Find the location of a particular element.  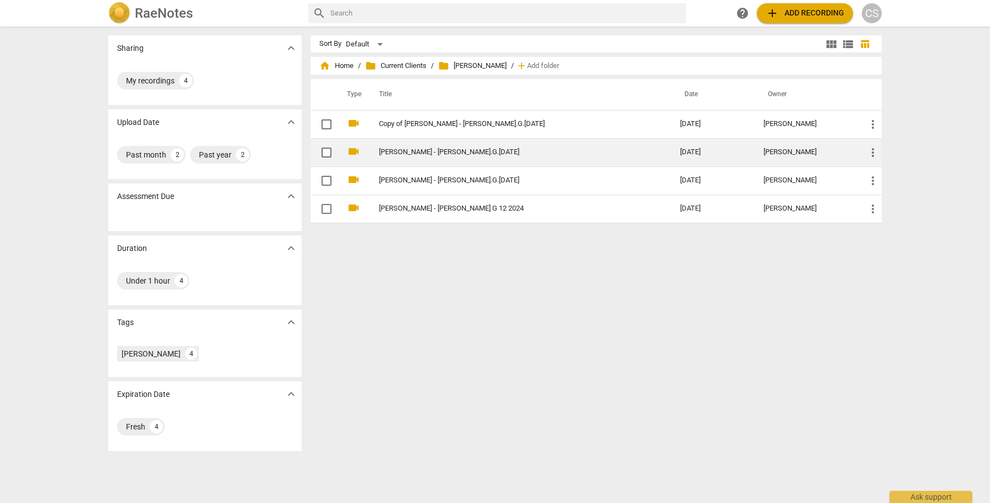

button: List view is located at coordinates (848, 44).